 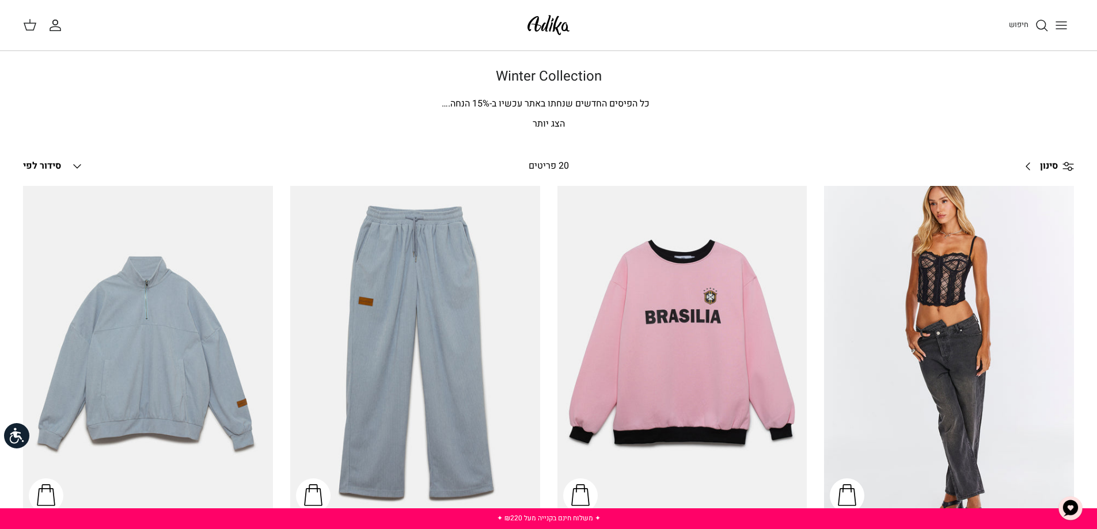 I want to click on h1: Winter Collection, so click(x=549, y=77).